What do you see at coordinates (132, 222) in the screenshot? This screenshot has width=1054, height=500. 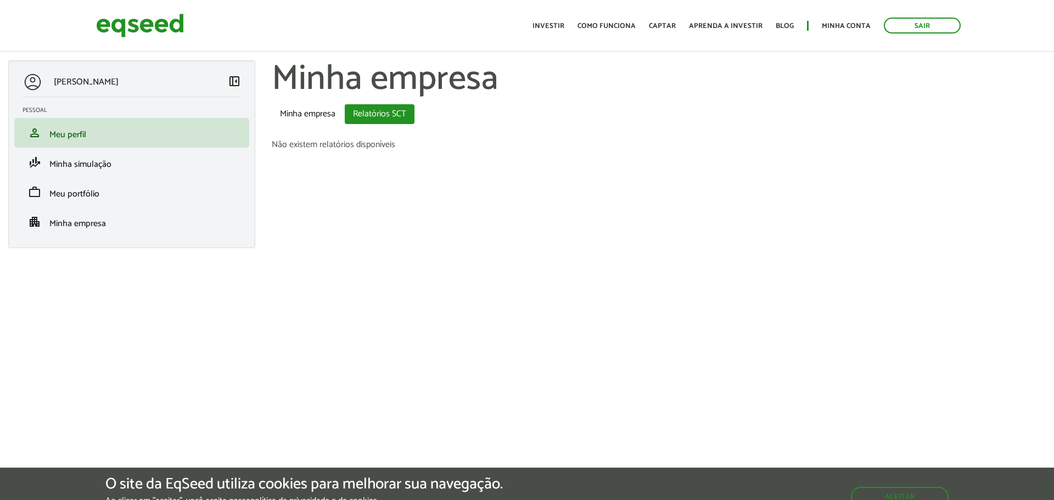 I see `li: Minha empresa` at bounding box center [132, 222].